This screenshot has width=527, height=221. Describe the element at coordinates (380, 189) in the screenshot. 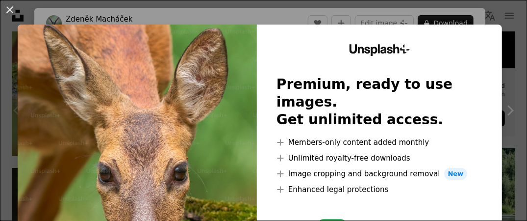

I see `li: Enhanced legal protections` at that location.